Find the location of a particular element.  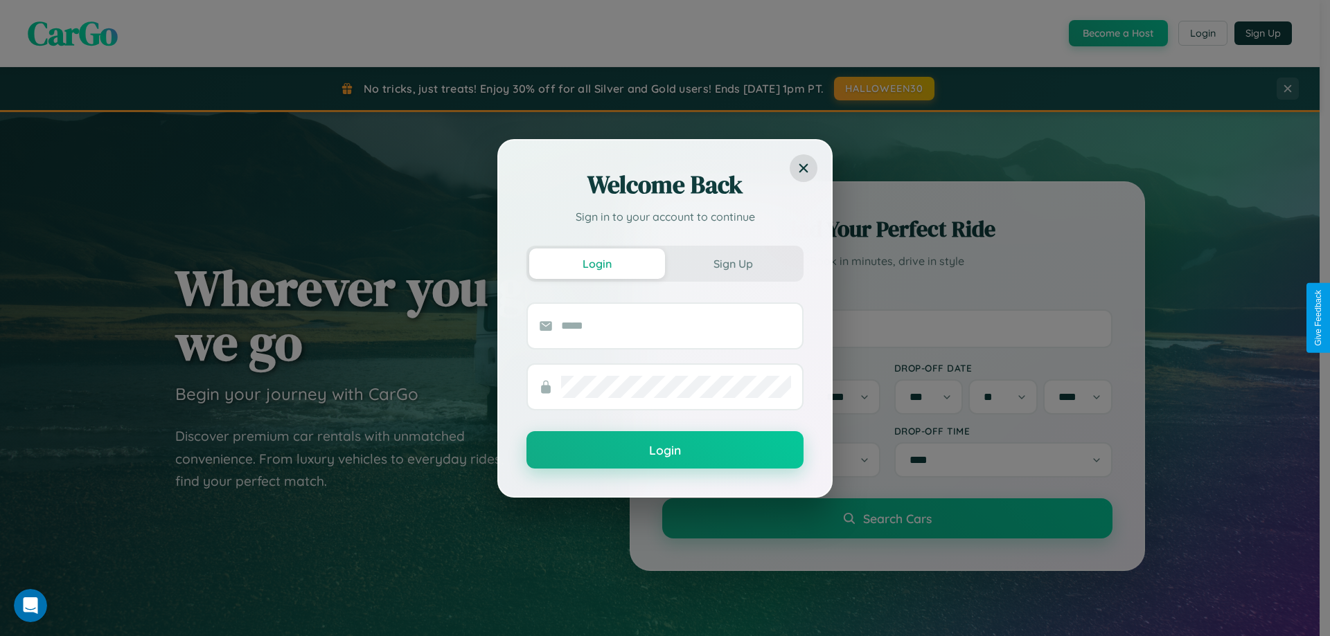

h2: Welcome Back is located at coordinates (665, 185).